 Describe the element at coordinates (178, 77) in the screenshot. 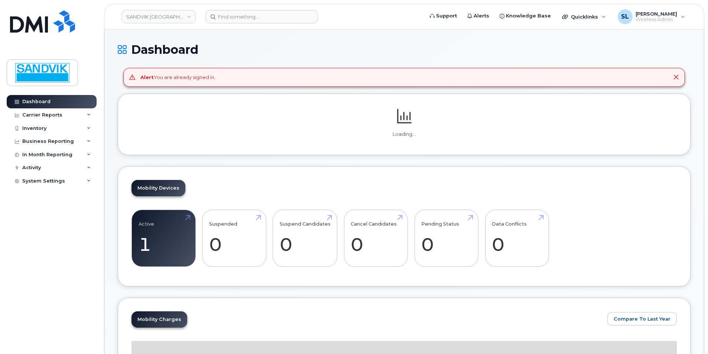

I see `div: You are already signed in.` at that location.